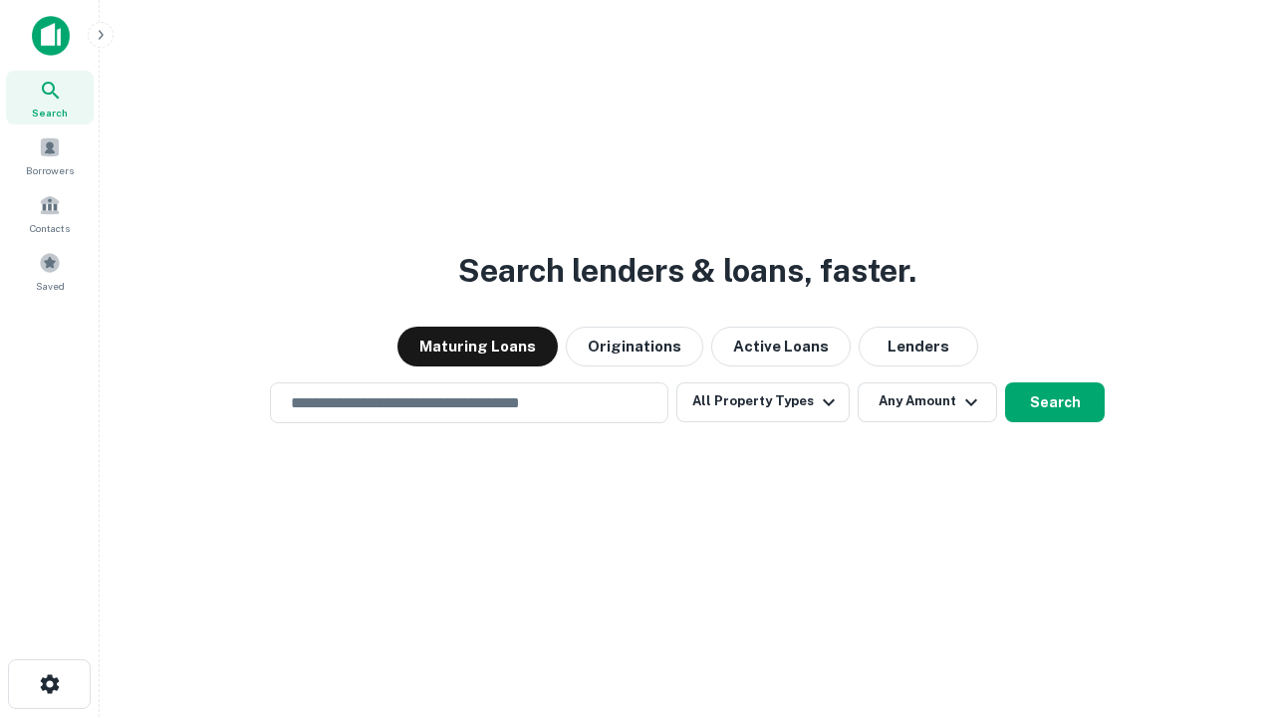  Describe the element at coordinates (50, 98) in the screenshot. I see `a: Search` at that location.